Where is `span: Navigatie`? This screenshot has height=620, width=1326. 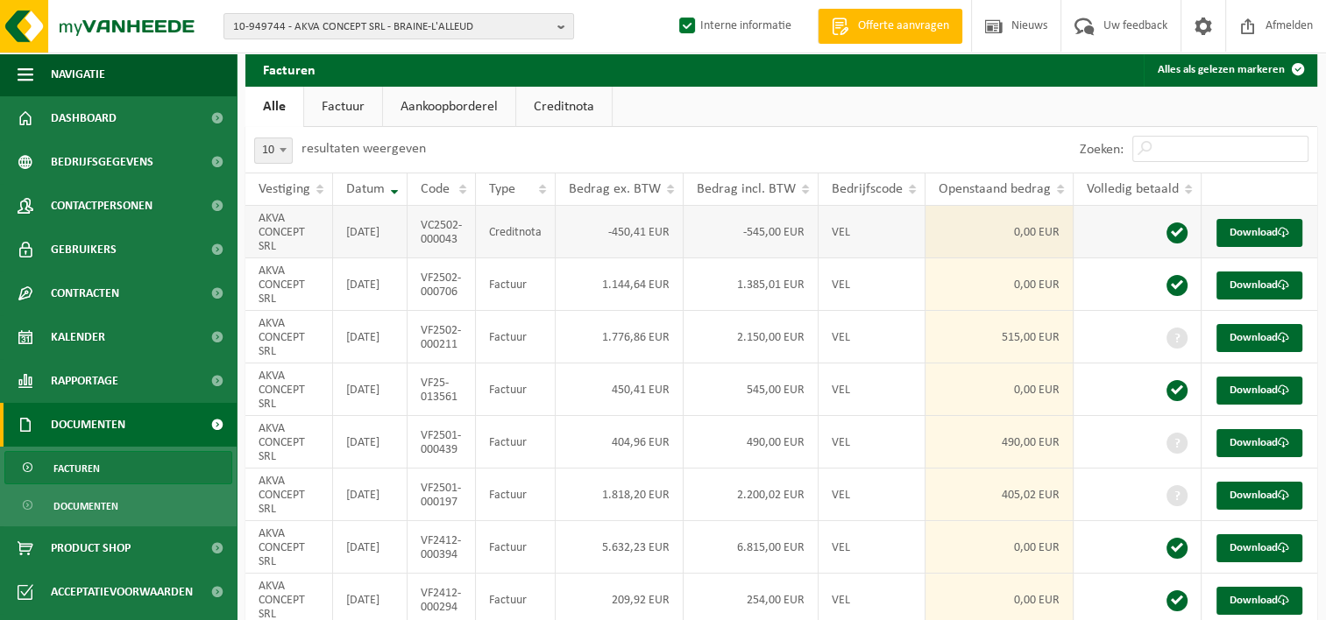
span: Navigatie is located at coordinates (78, 74).